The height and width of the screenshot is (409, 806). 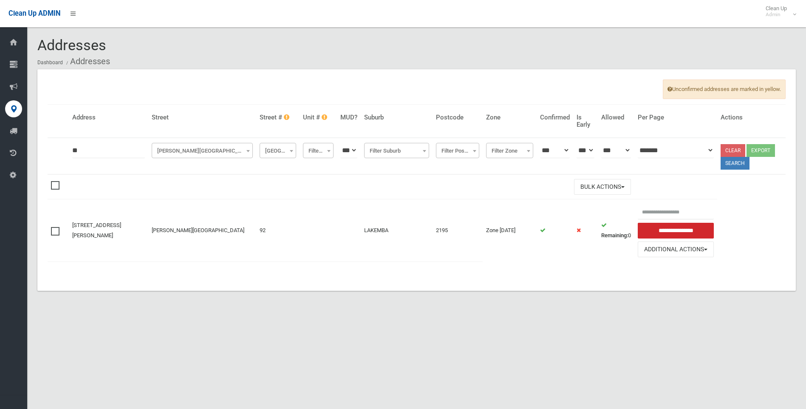 What do you see at coordinates (735, 163) in the screenshot?
I see `button: Search` at bounding box center [735, 163].